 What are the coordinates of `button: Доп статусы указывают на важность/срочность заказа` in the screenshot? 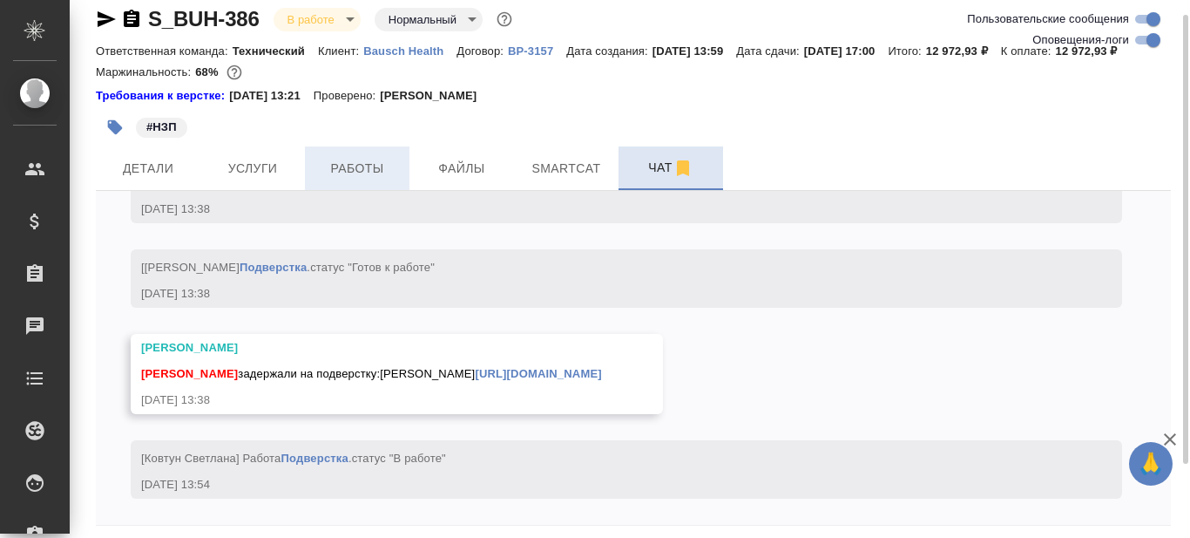 It's located at (504, 19).